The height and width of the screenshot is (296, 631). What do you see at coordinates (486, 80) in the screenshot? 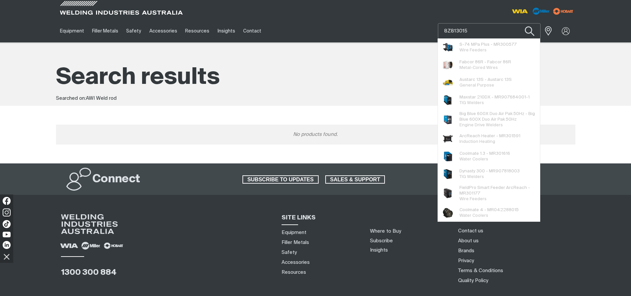
I see `span: Austarc 13S - Austarc 13S` at bounding box center [486, 80].